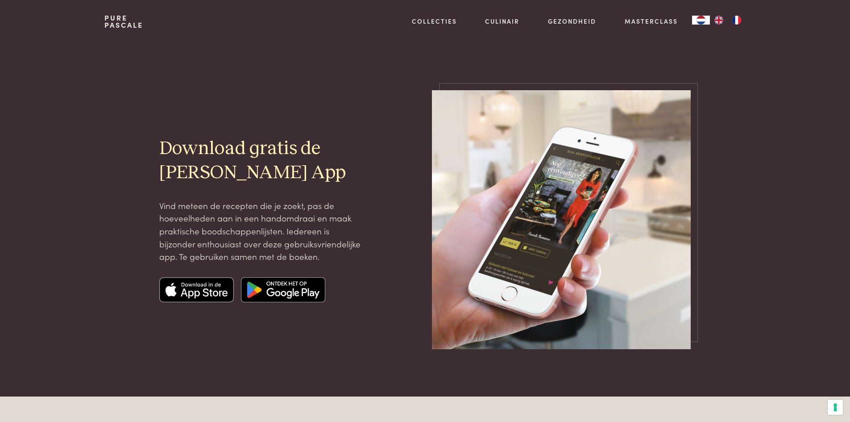 The height and width of the screenshot is (422, 850). I want to click on img: pascale-naessens-app-mockup, so click(561, 219).